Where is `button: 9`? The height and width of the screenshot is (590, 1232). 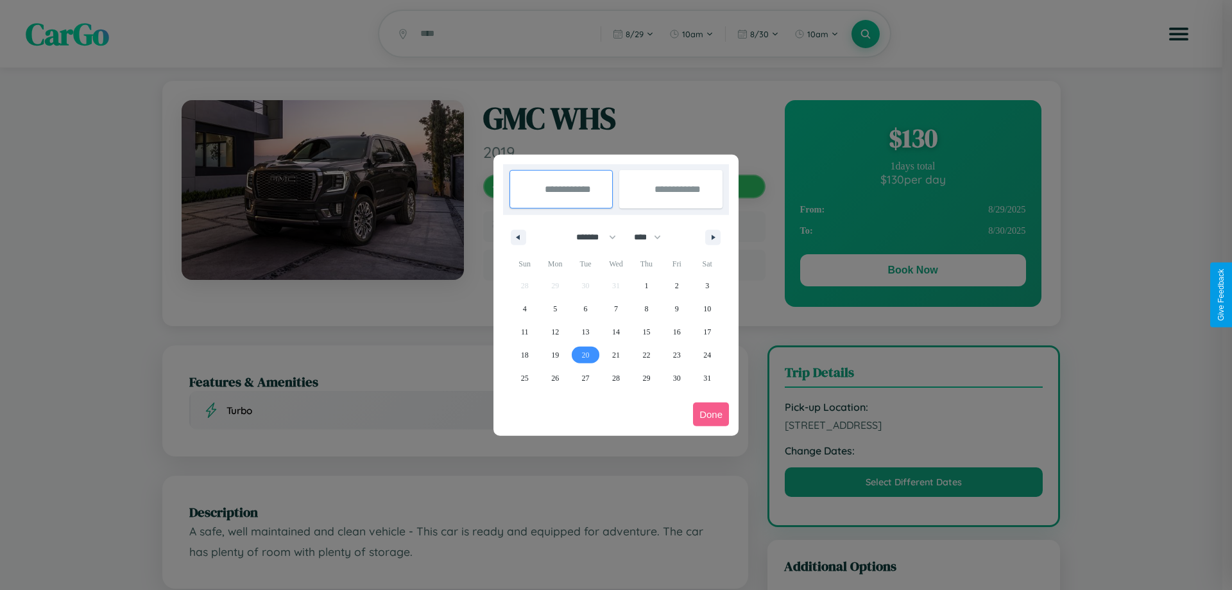
button: 9 is located at coordinates (676, 309).